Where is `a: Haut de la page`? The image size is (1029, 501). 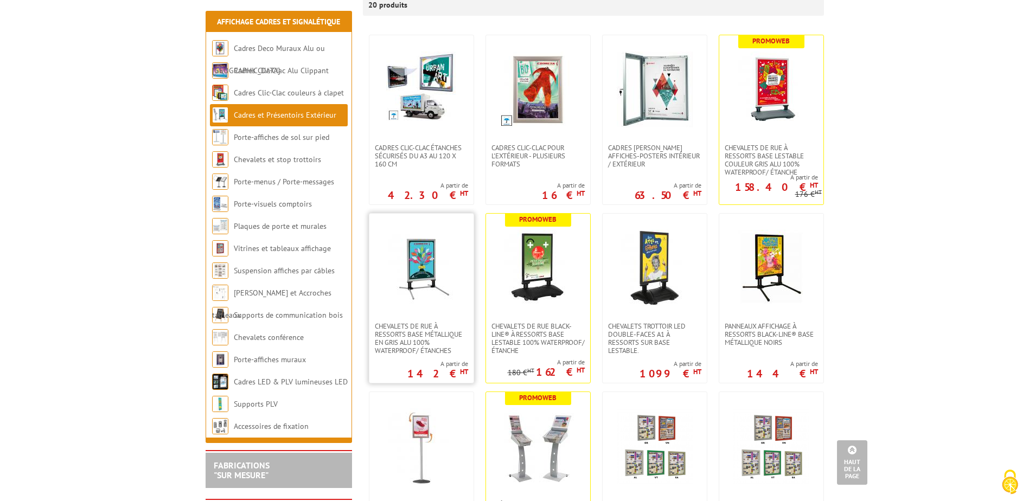
a: Haut de la page is located at coordinates (852, 463).